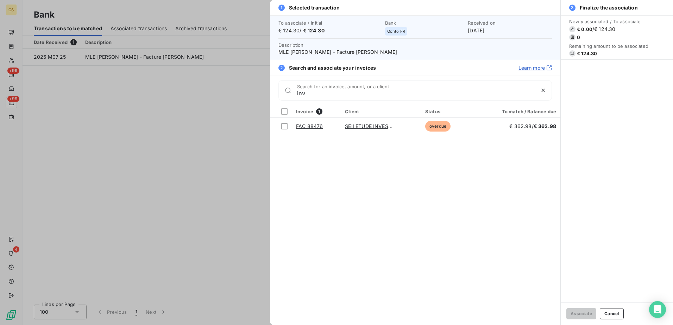 The image size is (673, 325). I want to click on span: 3, so click(572, 8).